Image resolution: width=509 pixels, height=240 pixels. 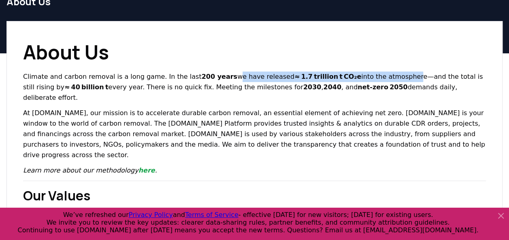 I want to click on strong: 200 years, so click(x=219, y=77).